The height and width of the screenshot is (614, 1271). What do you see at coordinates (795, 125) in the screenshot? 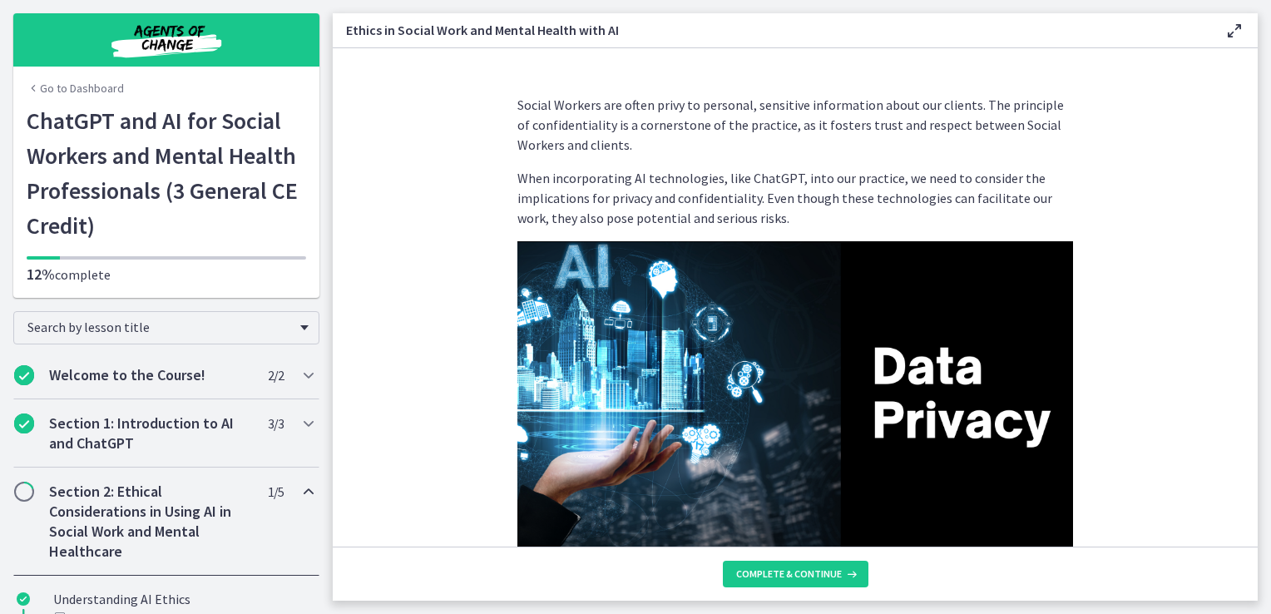
I see `p: Social Workers are often privy to personal, sensitive information about our clients. The principl...` at bounding box center [795, 125].